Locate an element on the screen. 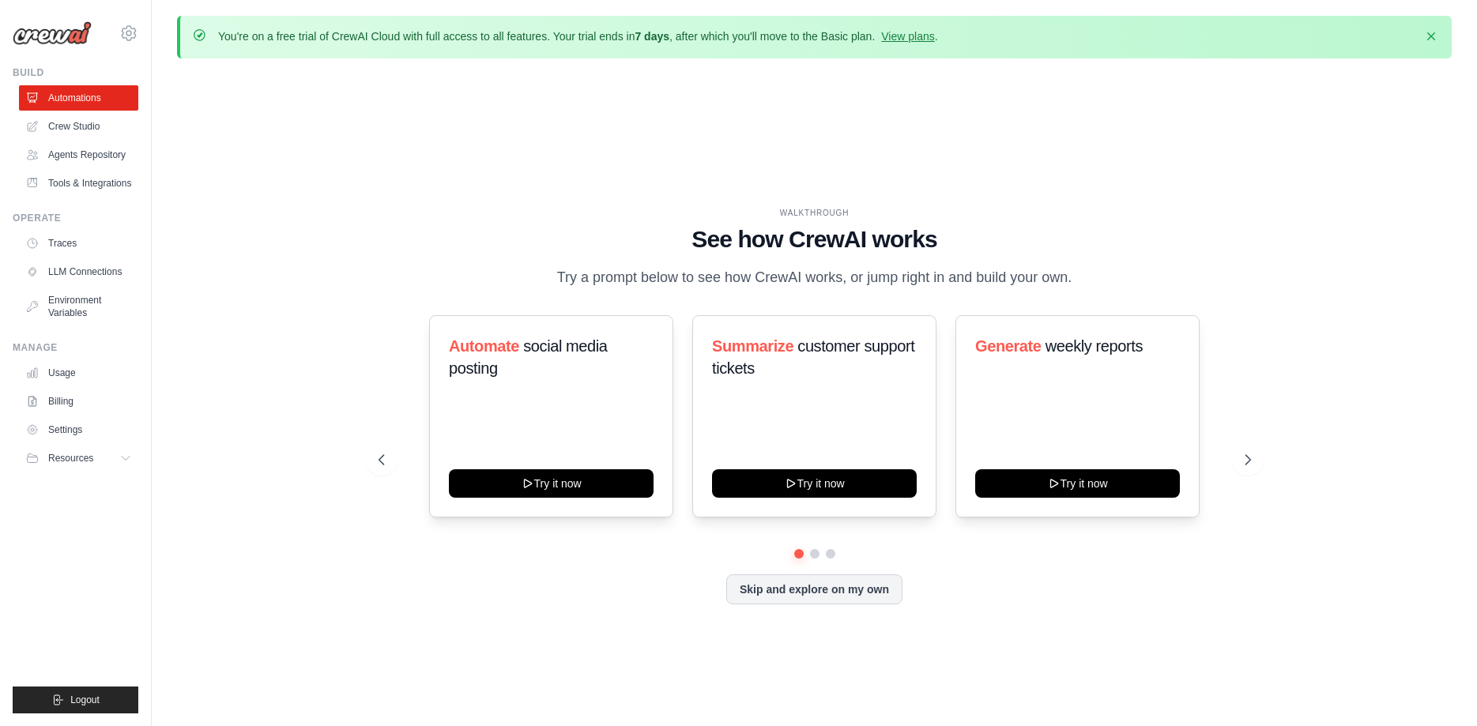 Image resolution: width=1477 pixels, height=726 pixels. div: Build is located at coordinates (75, 73).